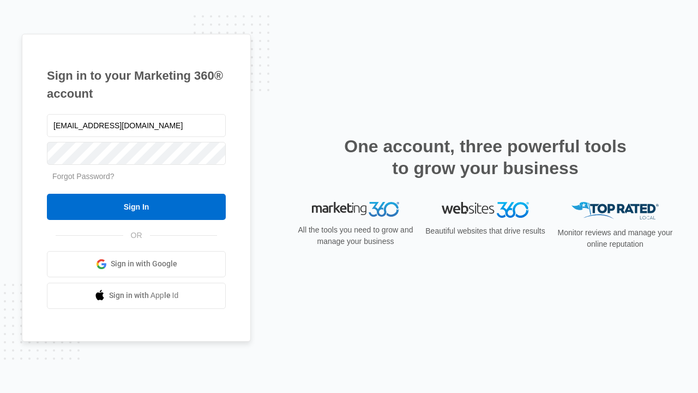 This screenshot has width=698, height=393. I want to click on h1: Sign in to your Marketing 360® account, so click(136, 85).